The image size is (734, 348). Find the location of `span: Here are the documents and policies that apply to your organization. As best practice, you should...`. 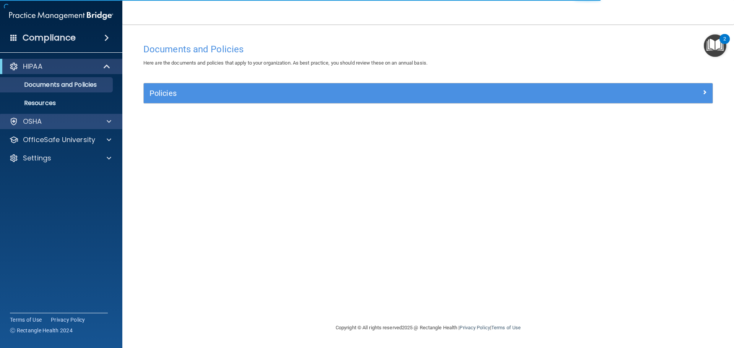

span: Here are the documents and policies that apply to your organization. As best practice, you should... is located at coordinates (285, 63).